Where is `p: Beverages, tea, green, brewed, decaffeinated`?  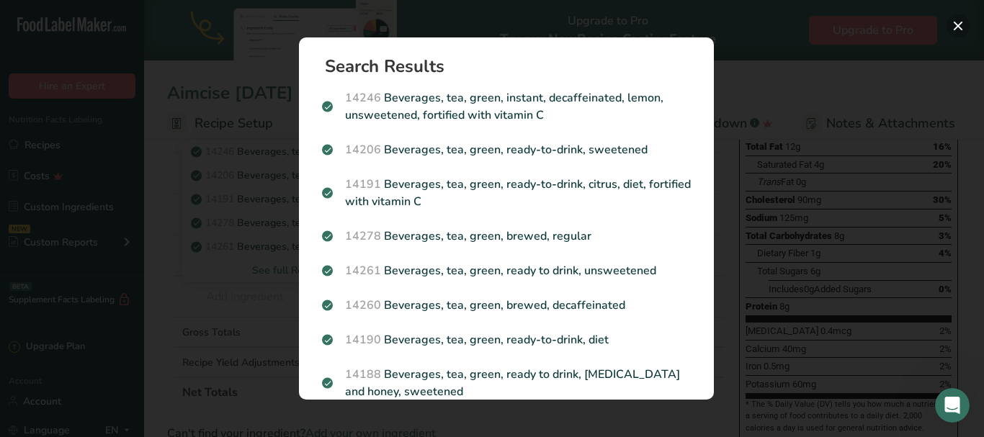 p: Beverages, tea, green, brewed, decaffeinated is located at coordinates (506, 305).